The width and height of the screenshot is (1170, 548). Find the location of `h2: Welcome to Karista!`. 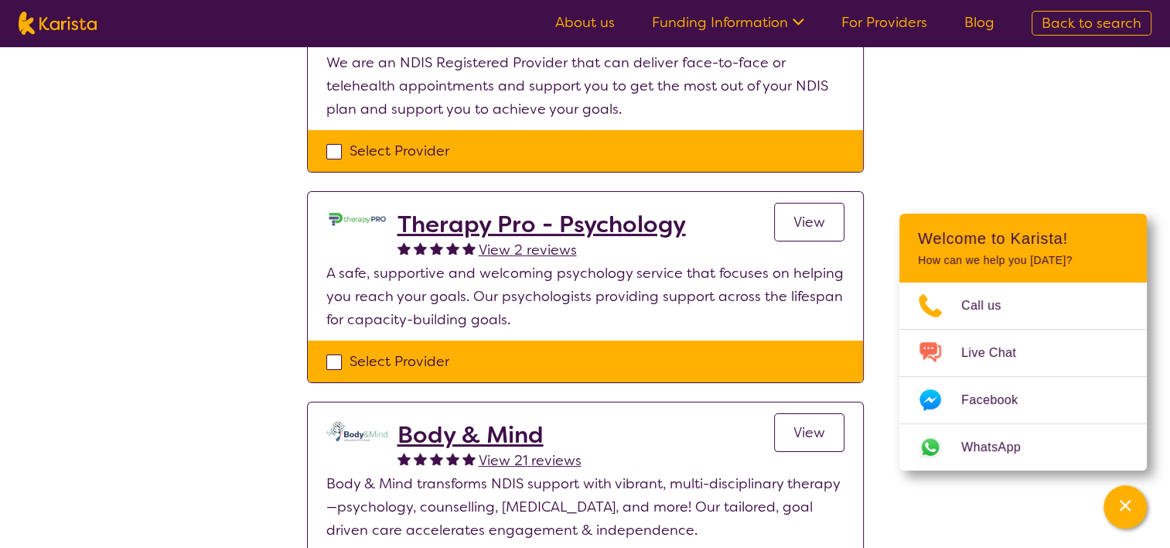

h2: Welcome to Karista! is located at coordinates (1023, 238).